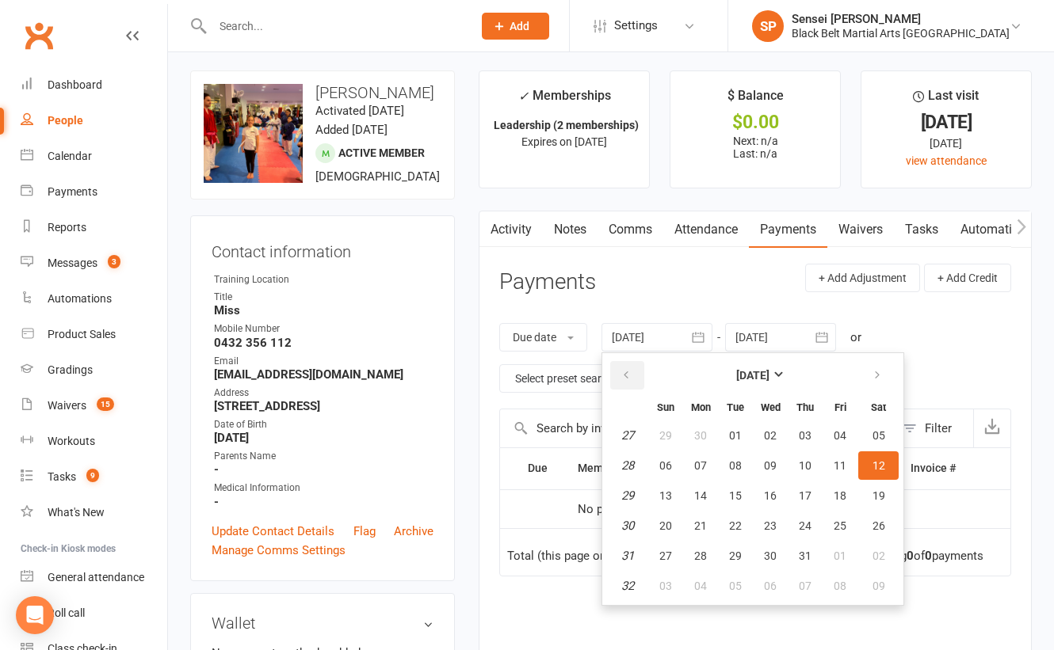 This screenshot has height=650, width=1054. Describe the element at coordinates (627, 468) in the screenshot. I see `th: Membership` at that location.